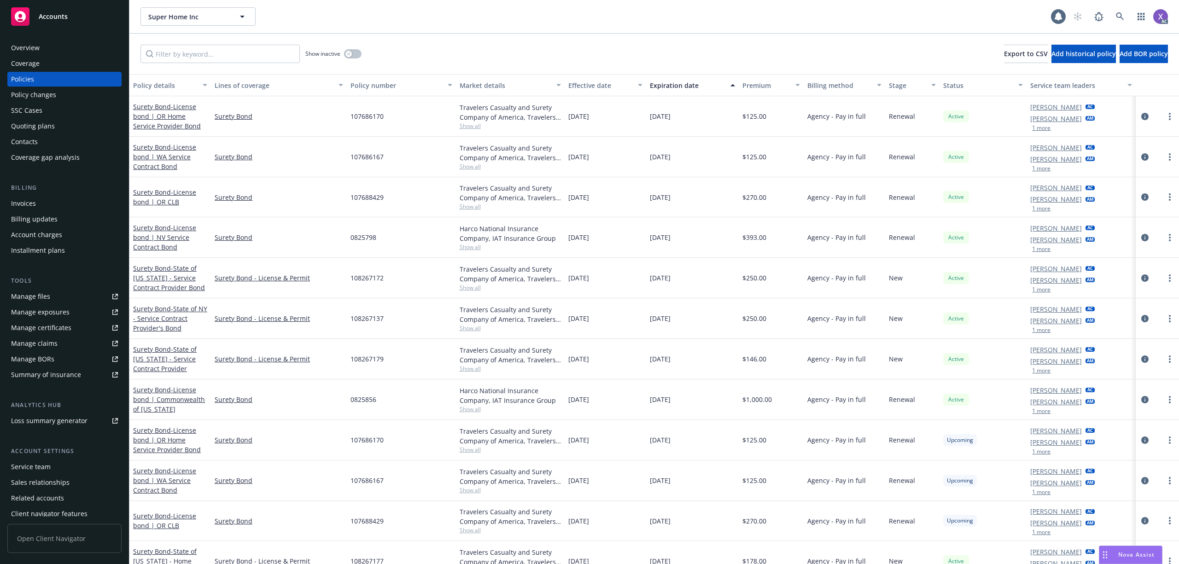  Describe the element at coordinates (505, 85) in the screenshot. I see `div: Market details` at that location.